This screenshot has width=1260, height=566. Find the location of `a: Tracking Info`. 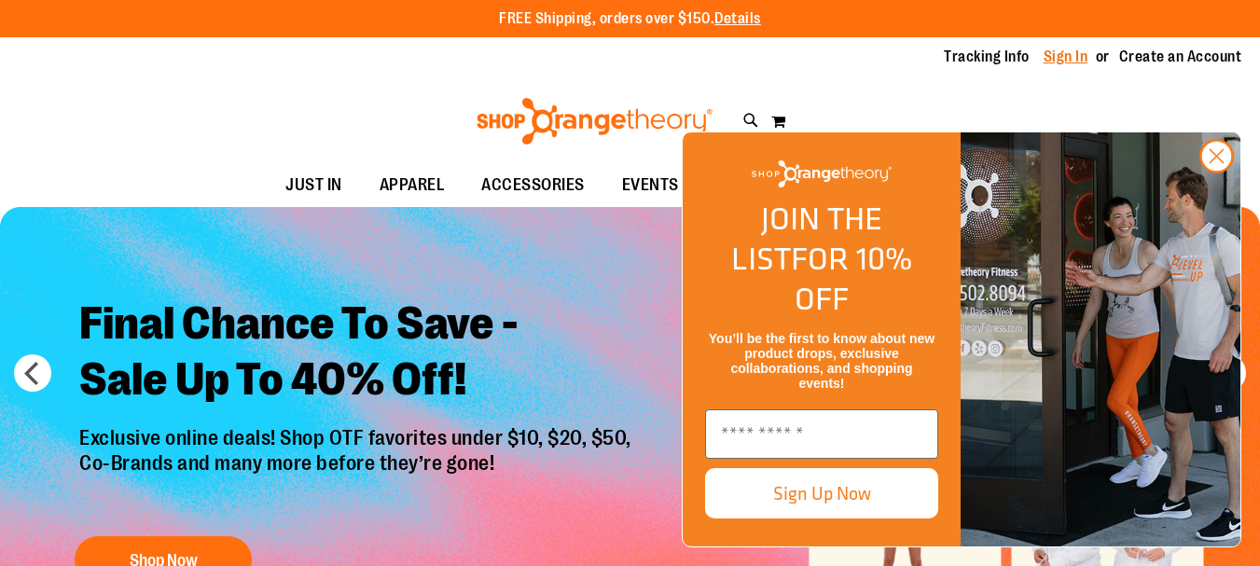

a: Tracking Info is located at coordinates (987, 57).